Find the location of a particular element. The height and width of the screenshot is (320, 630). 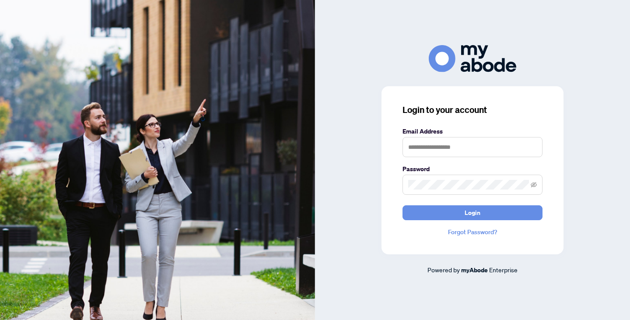

span: Enterprise is located at coordinates (503, 270).